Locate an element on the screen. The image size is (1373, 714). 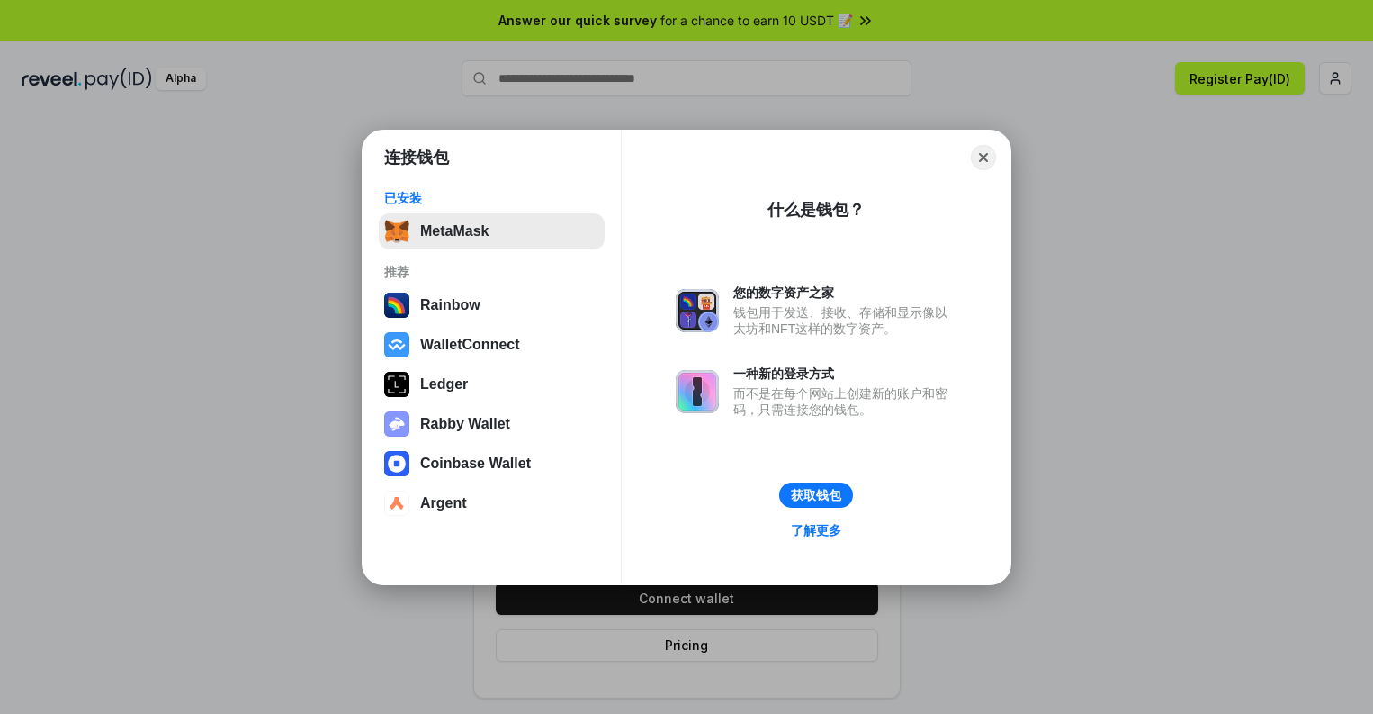
div: 而不是在每个网站上创建新的账户和密码，只需连接您的钱包。 is located at coordinates (845, 401).